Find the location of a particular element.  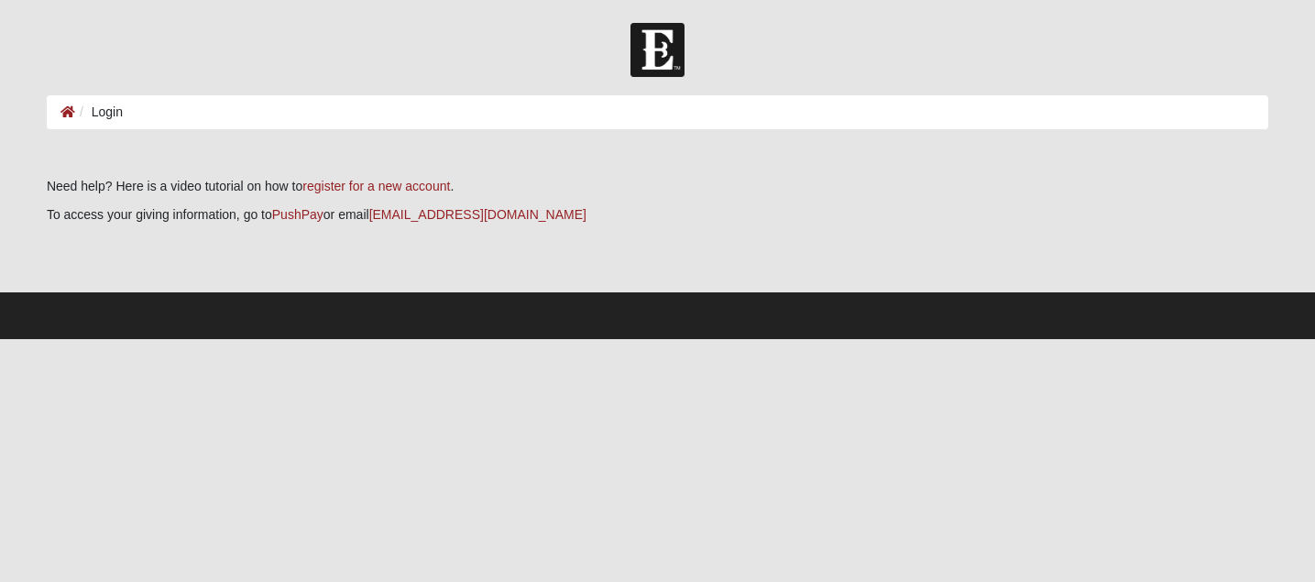

p: Need help? Here is a video tutorial on how to . is located at coordinates (657, 186).